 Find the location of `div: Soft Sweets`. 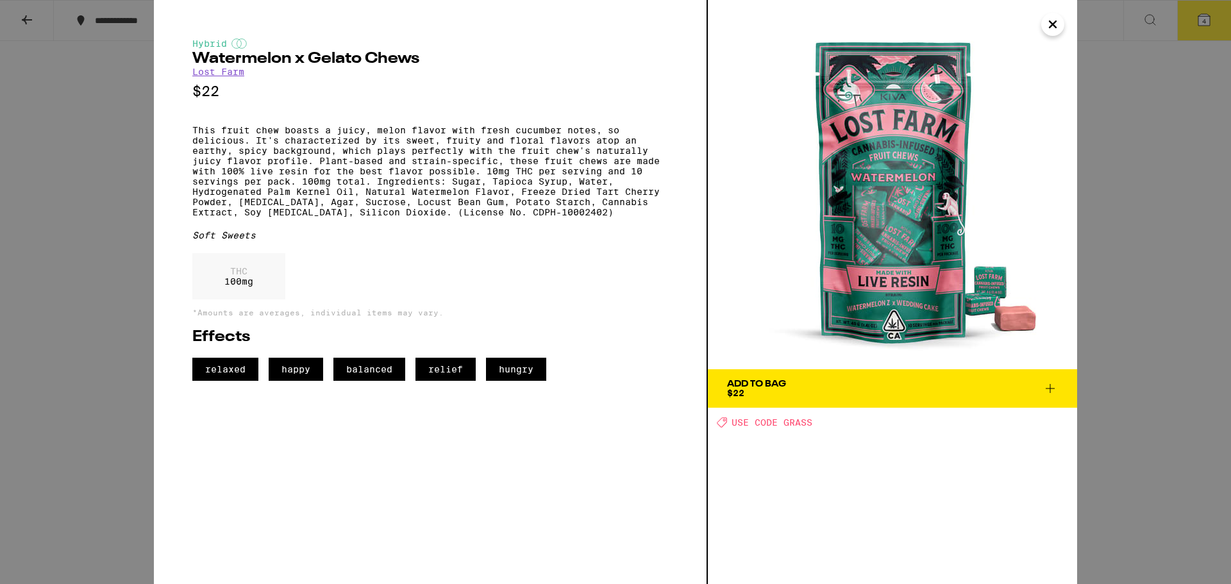

div: Soft Sweets is located at coordinates (430, 235).